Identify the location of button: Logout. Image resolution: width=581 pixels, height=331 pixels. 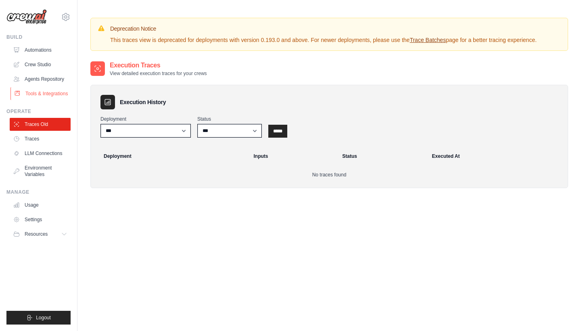
(38, 317).